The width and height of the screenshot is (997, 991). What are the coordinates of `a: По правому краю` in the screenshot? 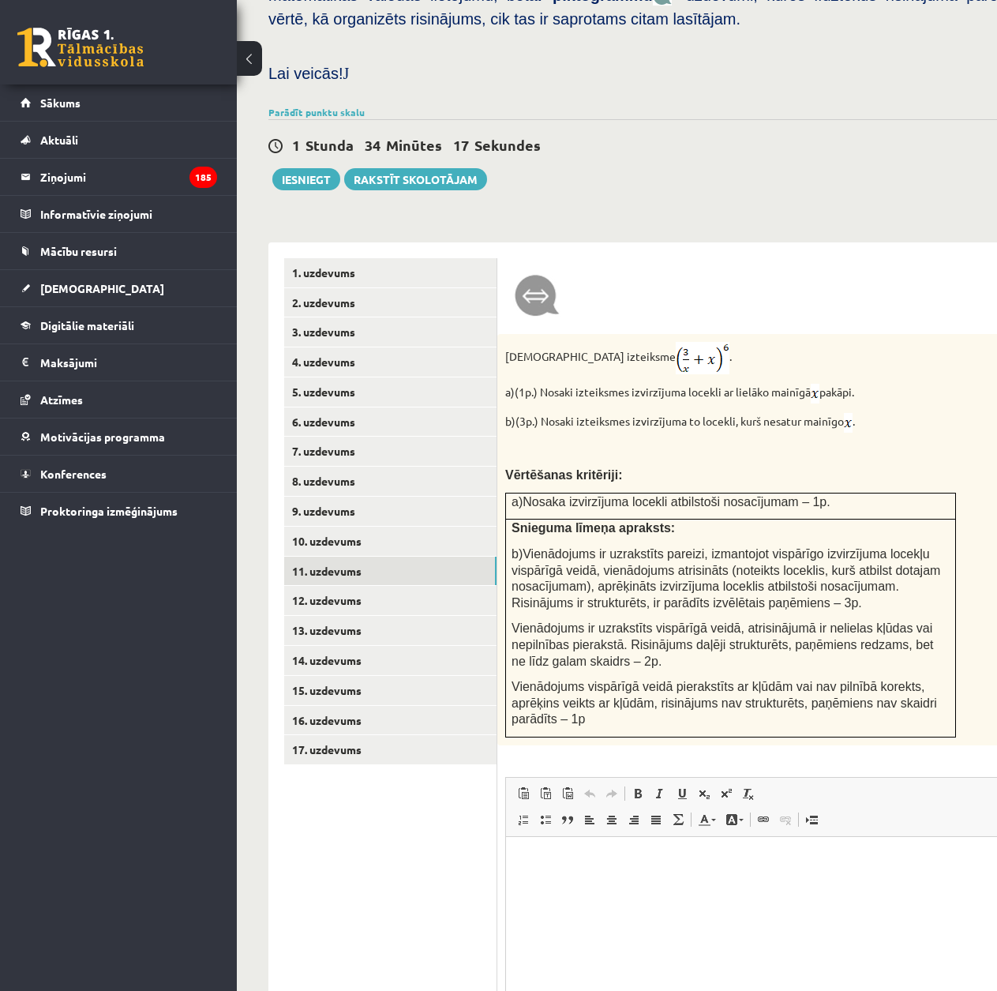 It's located at (634, 820).